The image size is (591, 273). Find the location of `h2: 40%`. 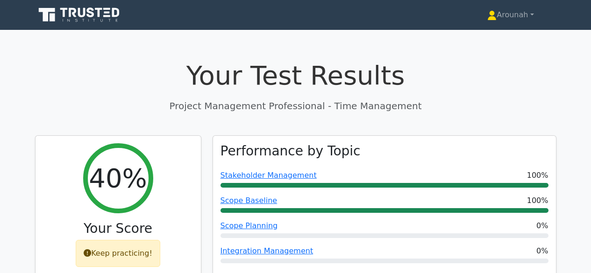

h2: 40% is located at coordinates (118, 178).